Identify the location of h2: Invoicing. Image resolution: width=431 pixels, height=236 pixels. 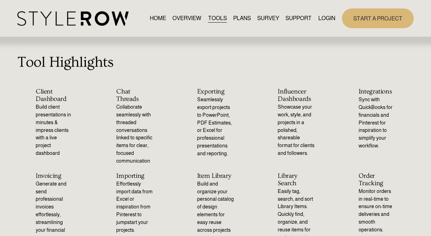
(54, 176).